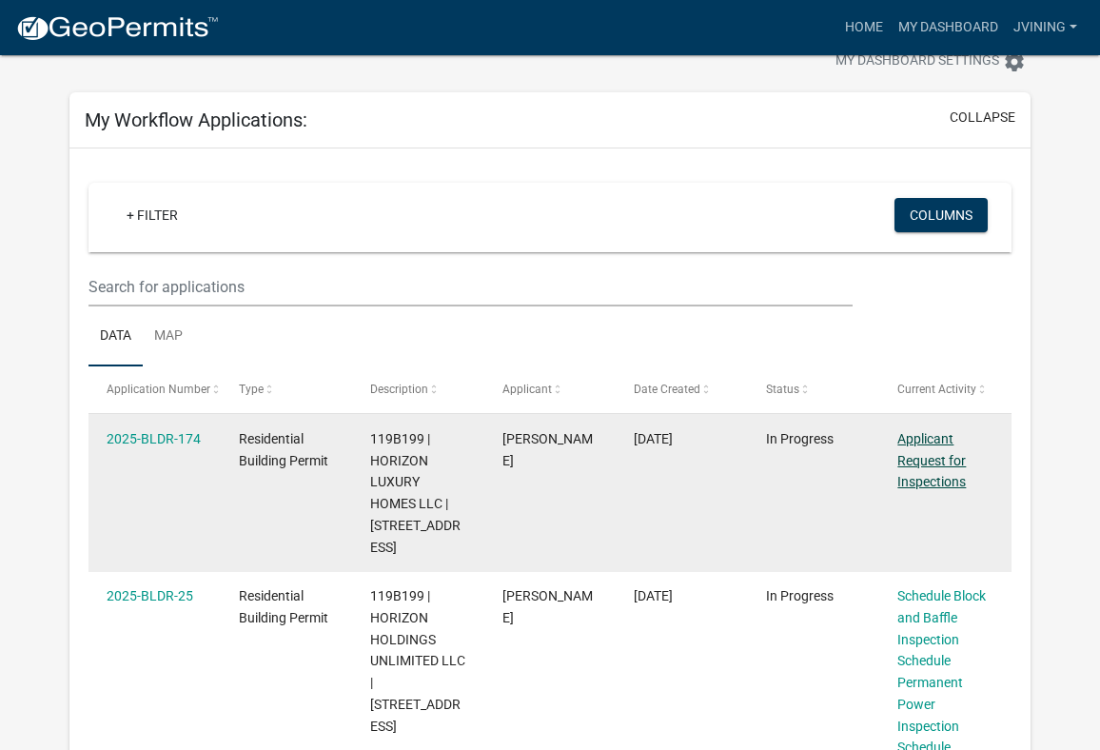 The width and height of the screenshot is (1100, 750). What do you see at coordinates (399, 389) in the screenshot?
I see `span: Description` at bounding box center [399, 389].